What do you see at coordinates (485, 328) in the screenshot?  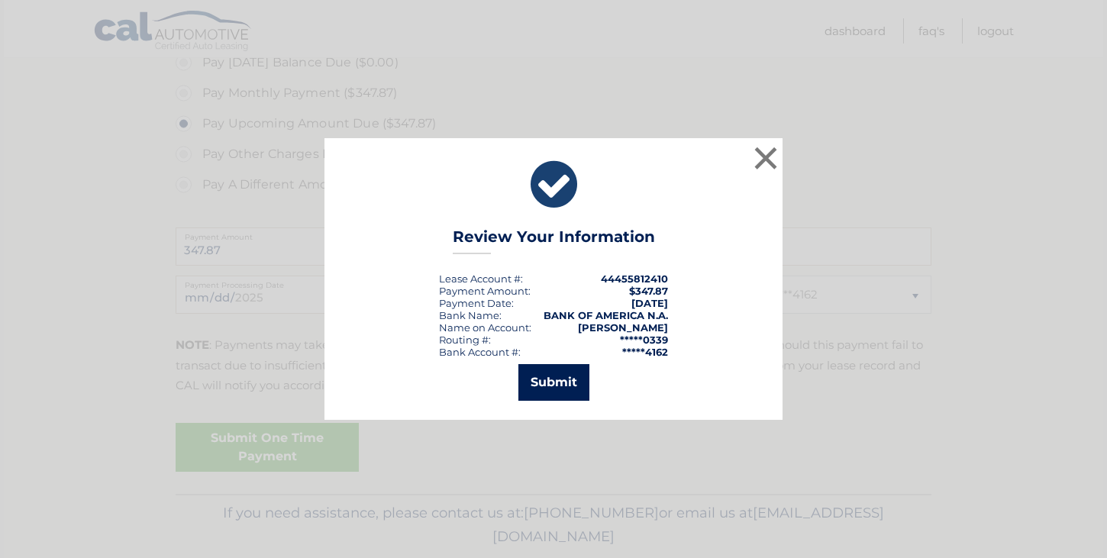 I see `div: Name on Account:` at bounding box center [485, 328].